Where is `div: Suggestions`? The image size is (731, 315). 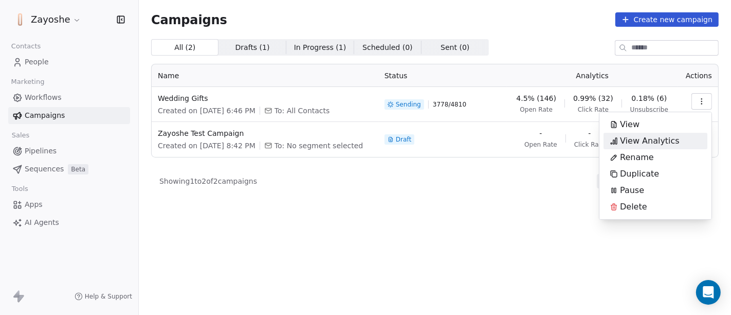
div: Suggestions is located at coordinates (656, 166).